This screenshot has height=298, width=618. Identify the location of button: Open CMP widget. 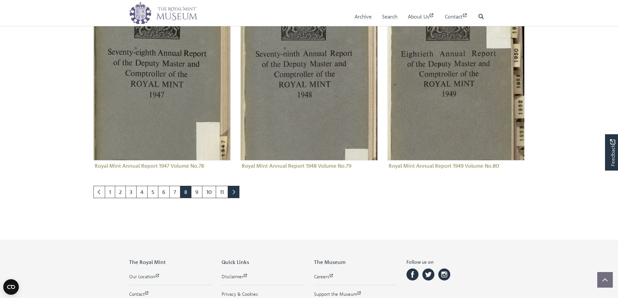
(11, 287).